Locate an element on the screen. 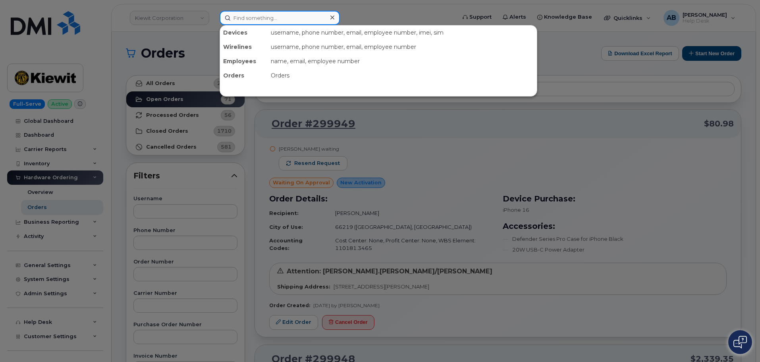 Image resolution: width=760 pixels, height=362 pixels. div: username, phone number, email, employee number is located at coordinates (402, 47).